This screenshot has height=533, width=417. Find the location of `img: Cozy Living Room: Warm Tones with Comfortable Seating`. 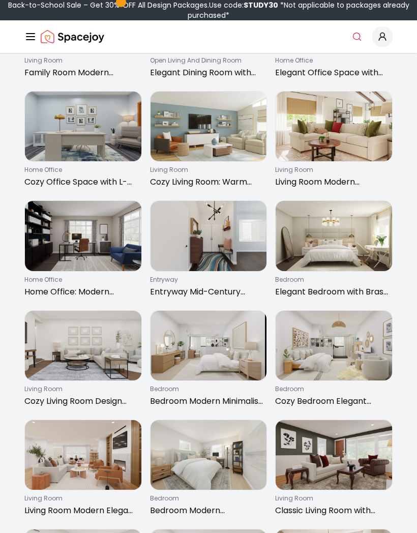

img: Cozy Living Room: Warm Tones with Comfortable Seating is located at coordinates (208, 126).